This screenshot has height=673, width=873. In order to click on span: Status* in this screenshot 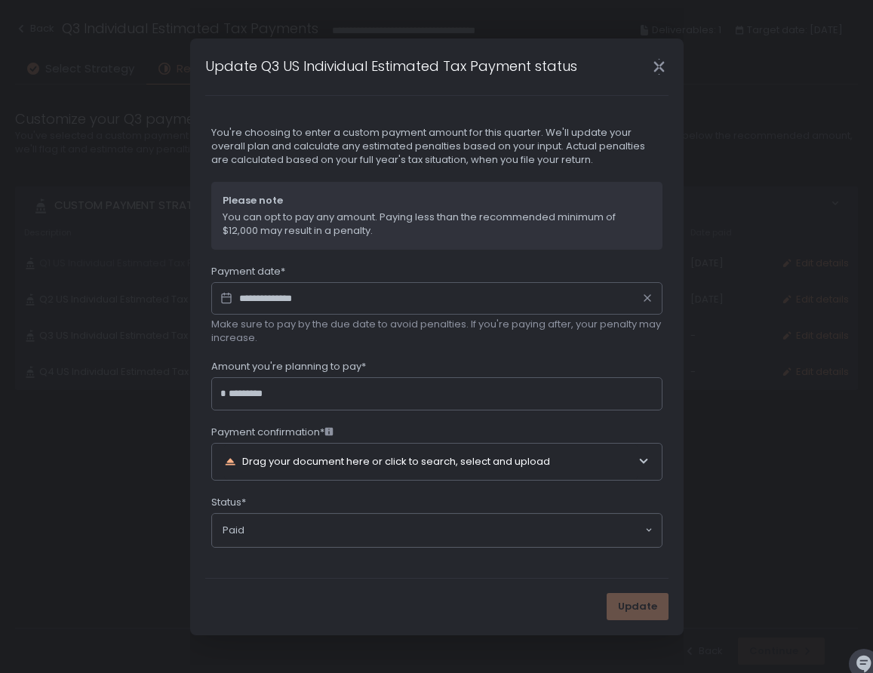, I will do `click(229, 503)`.